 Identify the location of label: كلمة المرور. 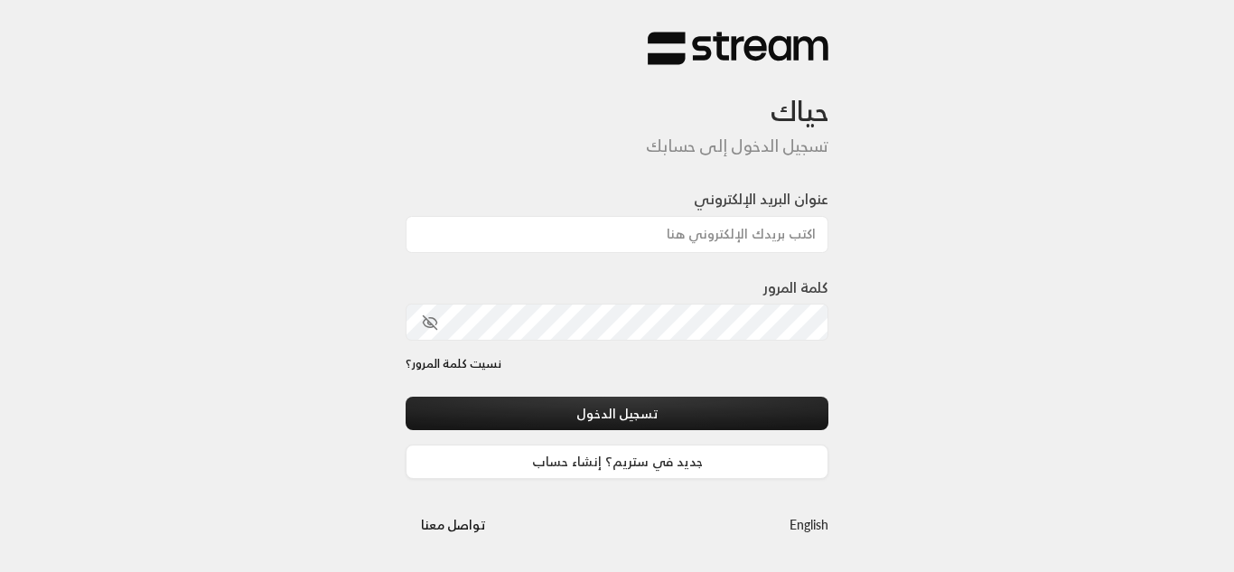
(796, 287).